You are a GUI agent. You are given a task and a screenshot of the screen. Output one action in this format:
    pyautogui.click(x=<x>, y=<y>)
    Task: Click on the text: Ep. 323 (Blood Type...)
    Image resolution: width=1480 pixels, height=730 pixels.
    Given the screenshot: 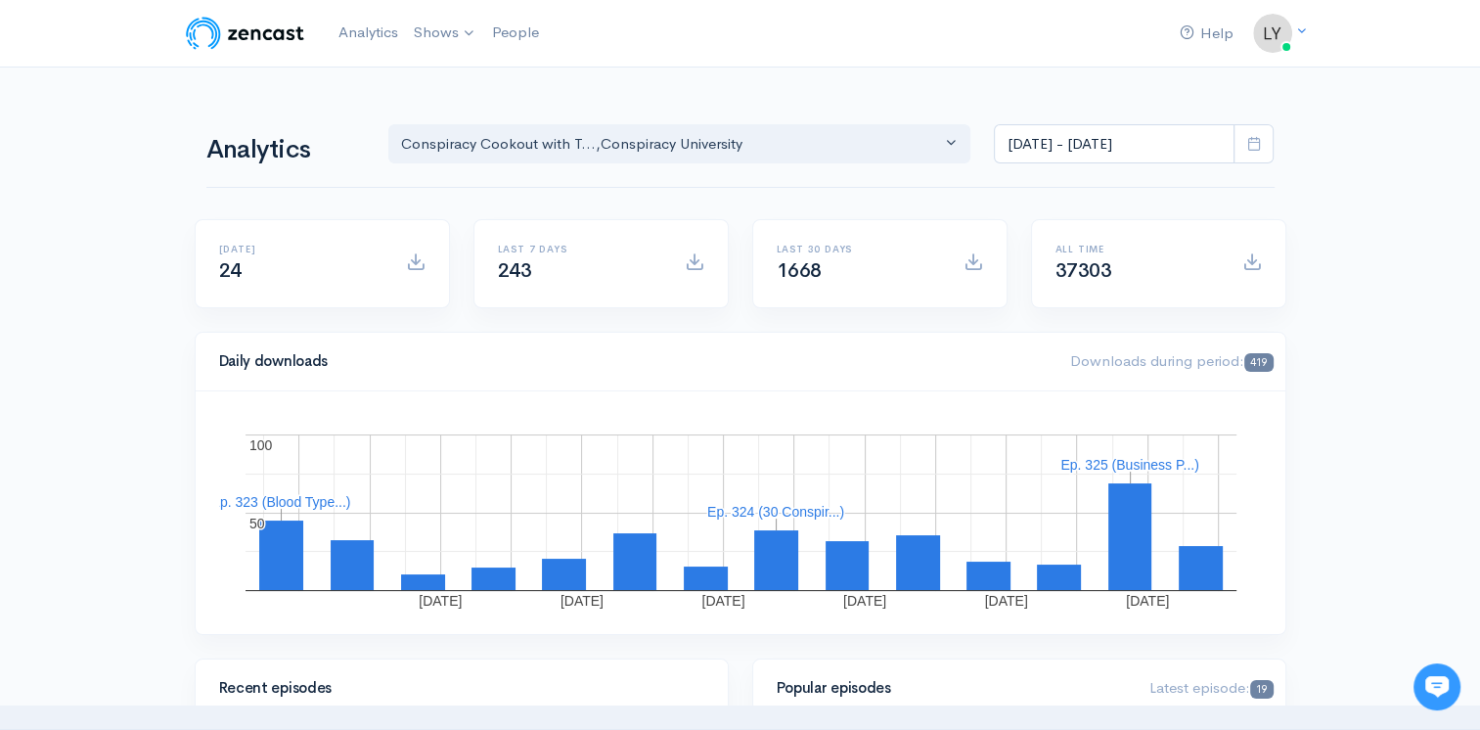 What is the action you would take?
    pyautogui.click(x=280, y=502)
    